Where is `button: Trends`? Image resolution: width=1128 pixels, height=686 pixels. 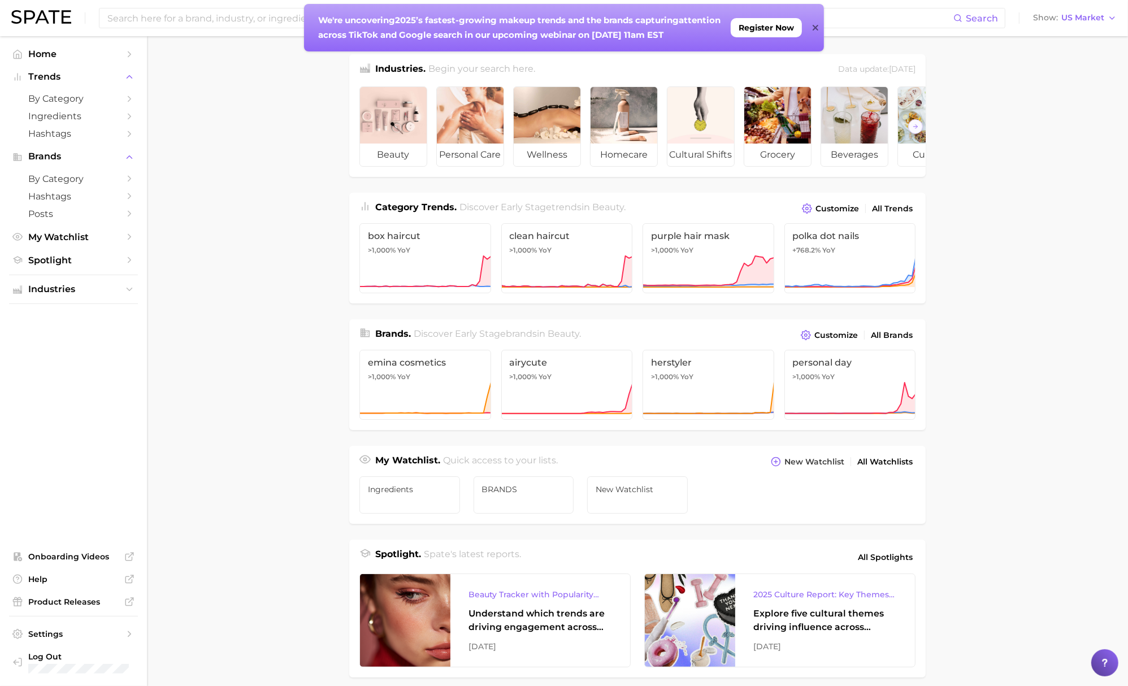
button: Trends is located at coordinates (73, 77).